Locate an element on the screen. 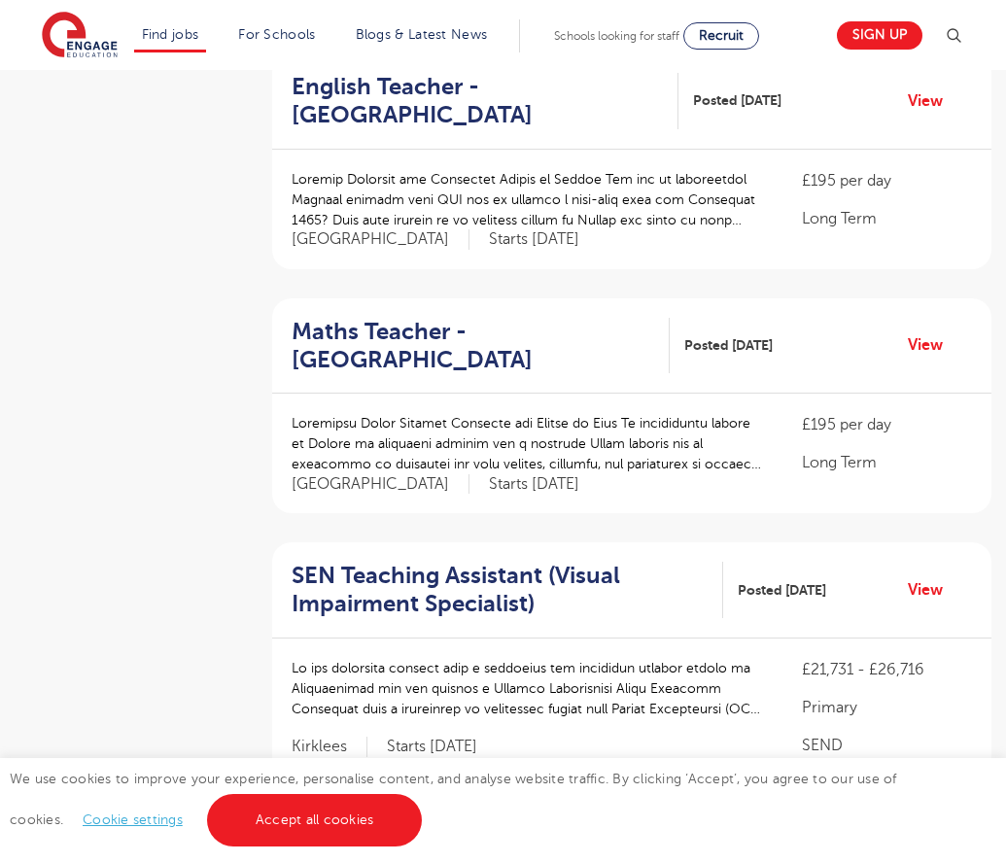  a: For Schools is located at coordinates (276, 34).